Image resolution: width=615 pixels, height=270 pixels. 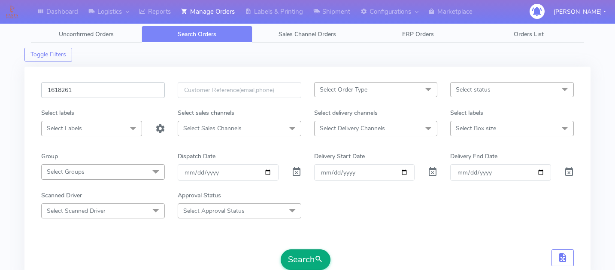 I want to click on label: Approval Status, so click(x=199, y=195).